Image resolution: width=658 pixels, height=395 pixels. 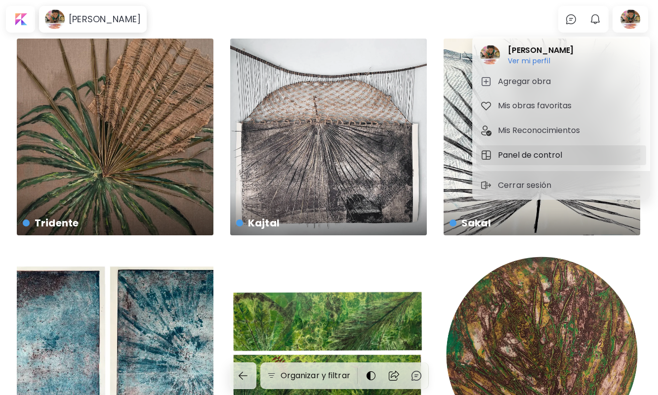 What do you see at coordinates (540, 61) in the screenshot?
I see `h6: Ver mi perfil` at bounding box center [540, 61].